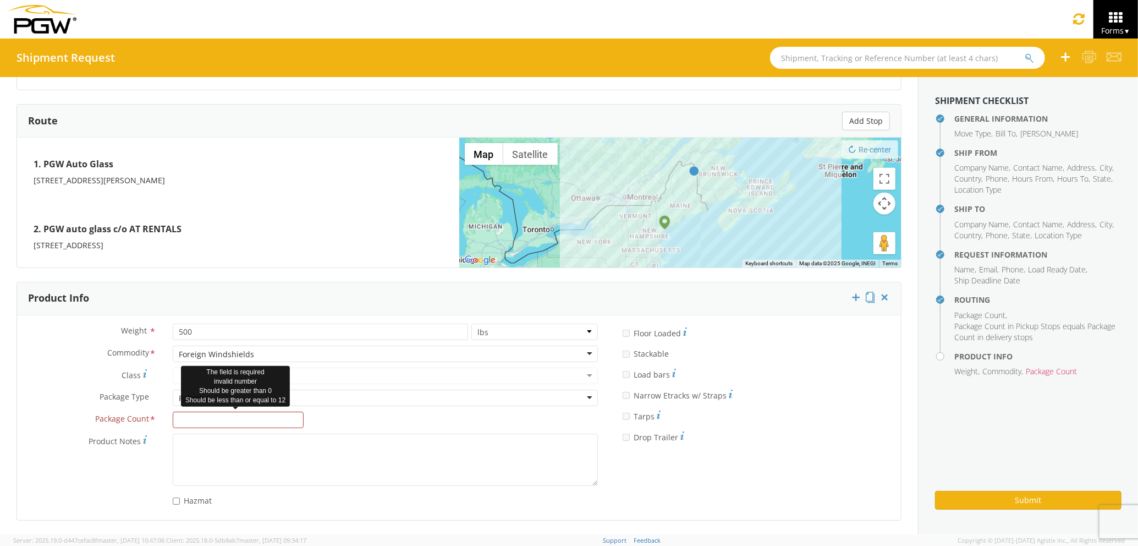  Describe the element at coordinates (58, 298) in the screenshot. I see `h3: Product Info` at that location.